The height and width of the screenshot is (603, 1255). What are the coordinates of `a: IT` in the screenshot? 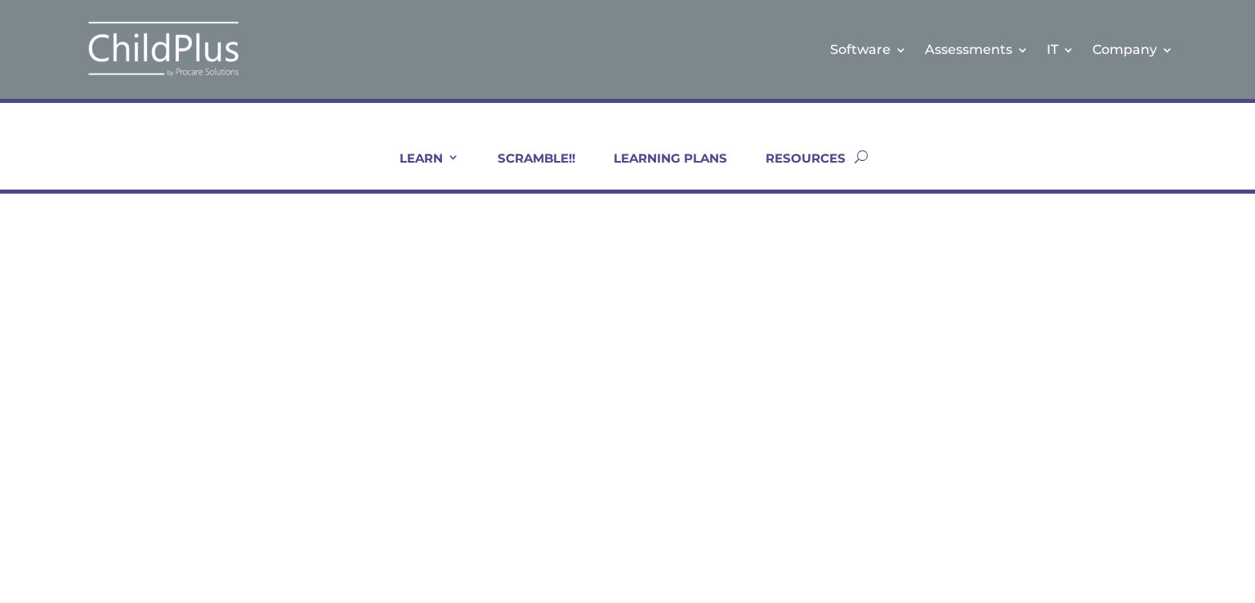 It's located at (1061, 49).